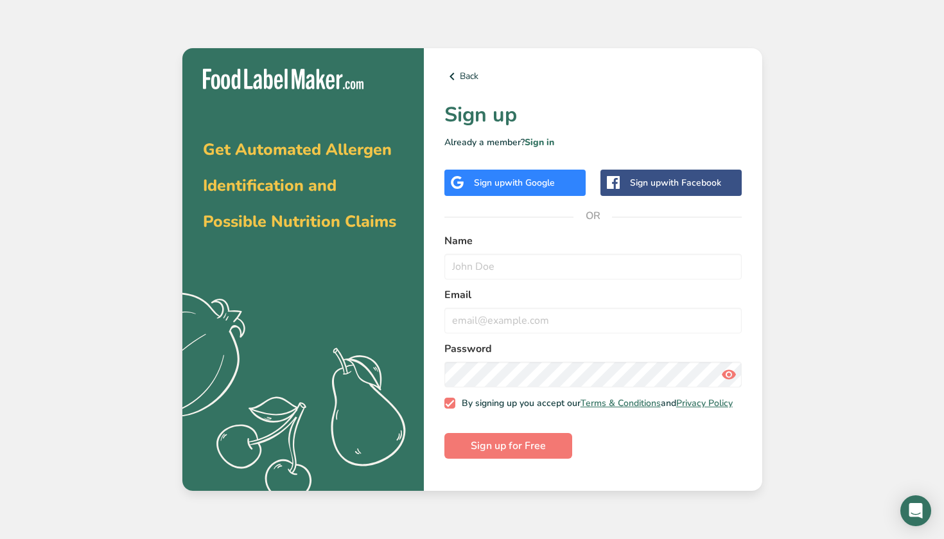 Image resolution: width=944 pixels, height=539 pixels. What do you see at coordinates (593, 241) in the screenshot?
I see `label: Name` at bounding box center [593, 241].